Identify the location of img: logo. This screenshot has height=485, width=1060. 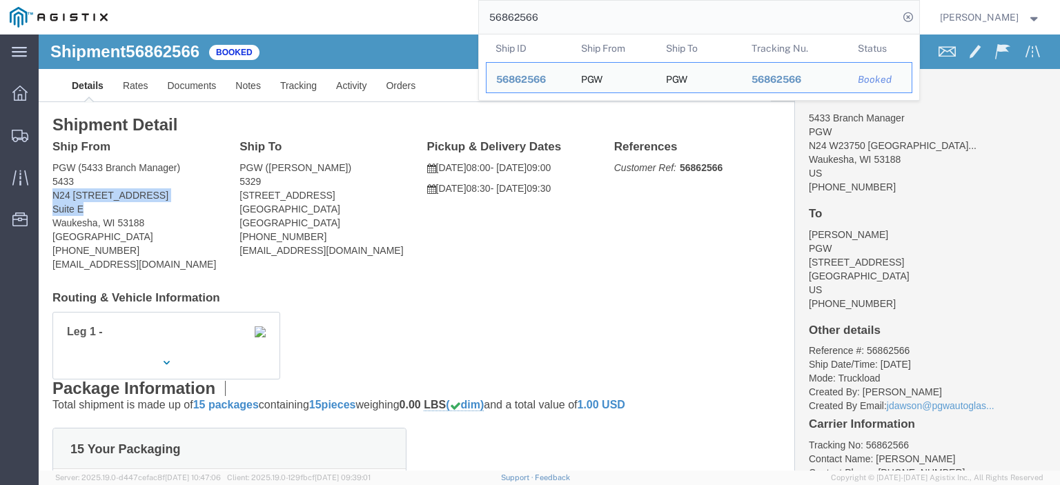
(59, 17).